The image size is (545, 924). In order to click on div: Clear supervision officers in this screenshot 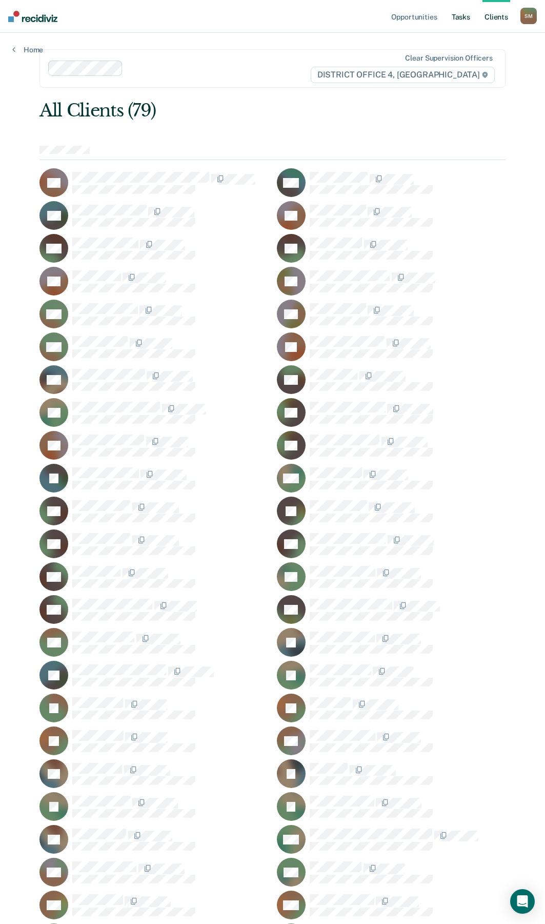, I will do `click(449, 58)`.